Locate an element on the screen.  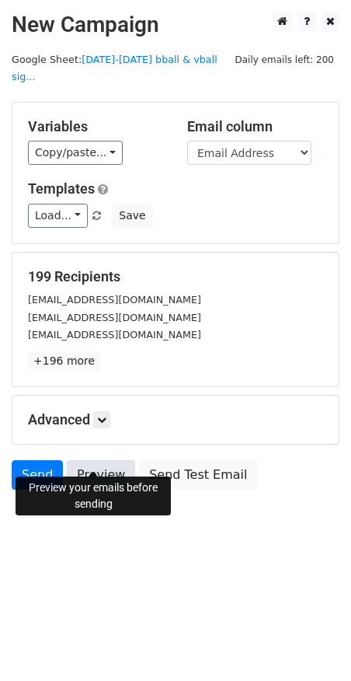
button: Save is located at coordinates (132, 215).